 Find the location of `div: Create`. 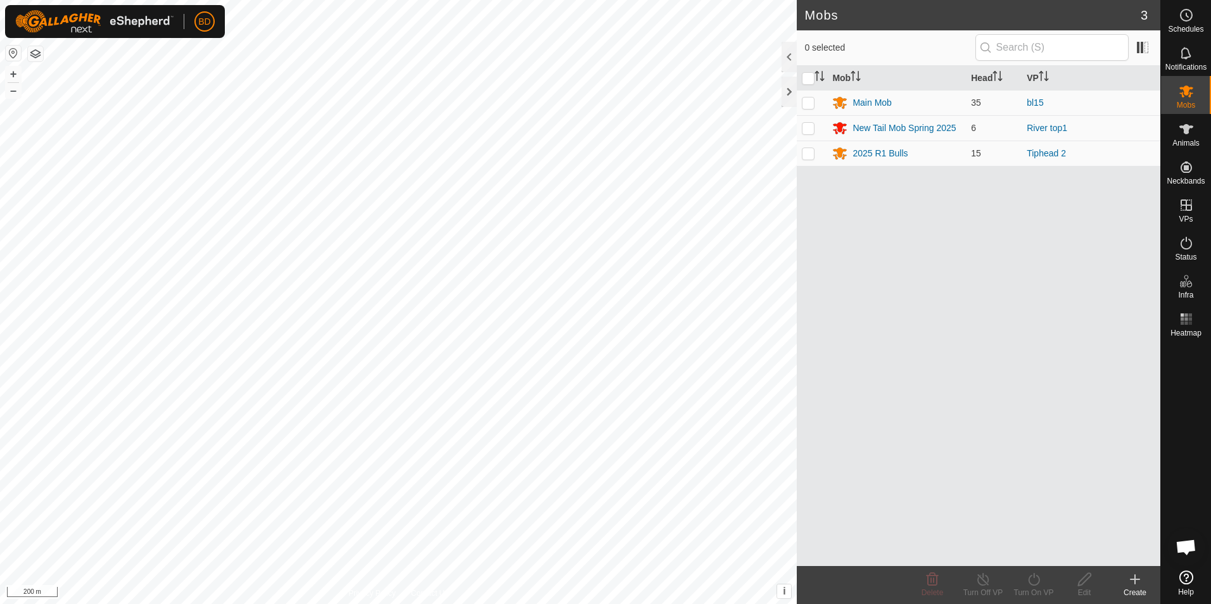

div: Create is located at coordinates (1135, 593).